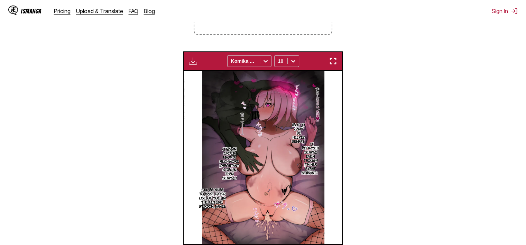 The width and height of the screenshot is (526, 245). What do you see at coordinates (31, 11) in the screenshot?
I see `a: IsManga LogoIsManga` at bounding box center [31, 11].